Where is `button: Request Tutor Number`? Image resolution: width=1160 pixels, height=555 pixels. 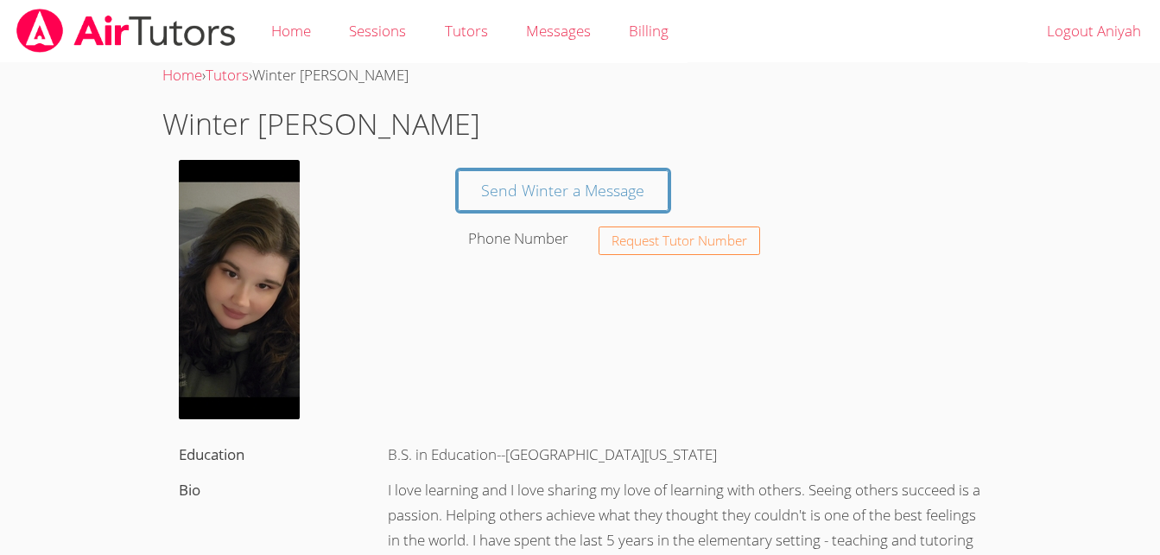
button: Request Tutor Number is located at coordinates (679, 240).